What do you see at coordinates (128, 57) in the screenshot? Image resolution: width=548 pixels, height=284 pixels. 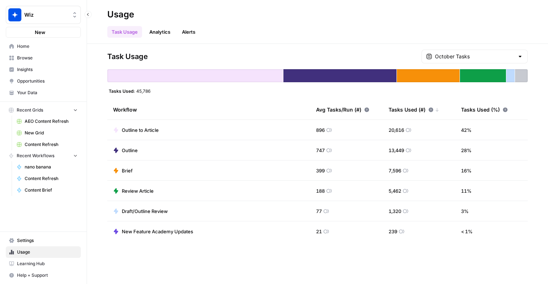 I see `span: Task Usage` at bounding box center [128, 57].